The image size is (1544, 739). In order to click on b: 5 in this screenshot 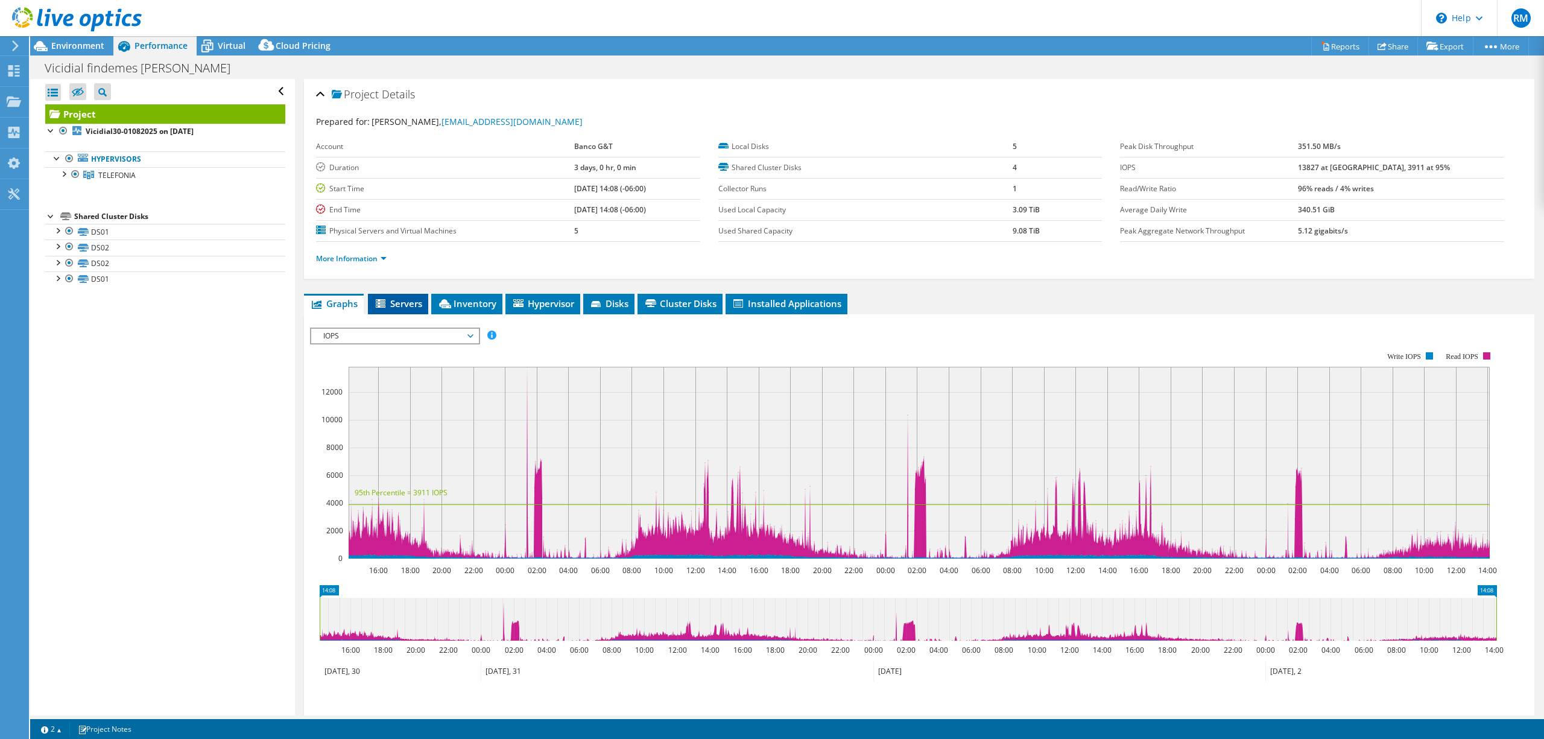, I will do `click(1014, 146)`.